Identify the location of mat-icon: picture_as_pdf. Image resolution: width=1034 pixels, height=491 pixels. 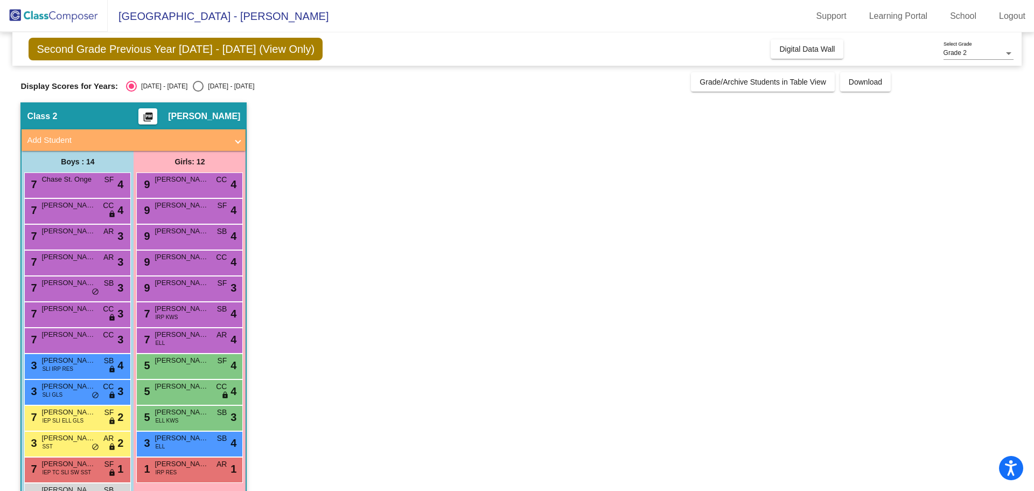
(148, 119).